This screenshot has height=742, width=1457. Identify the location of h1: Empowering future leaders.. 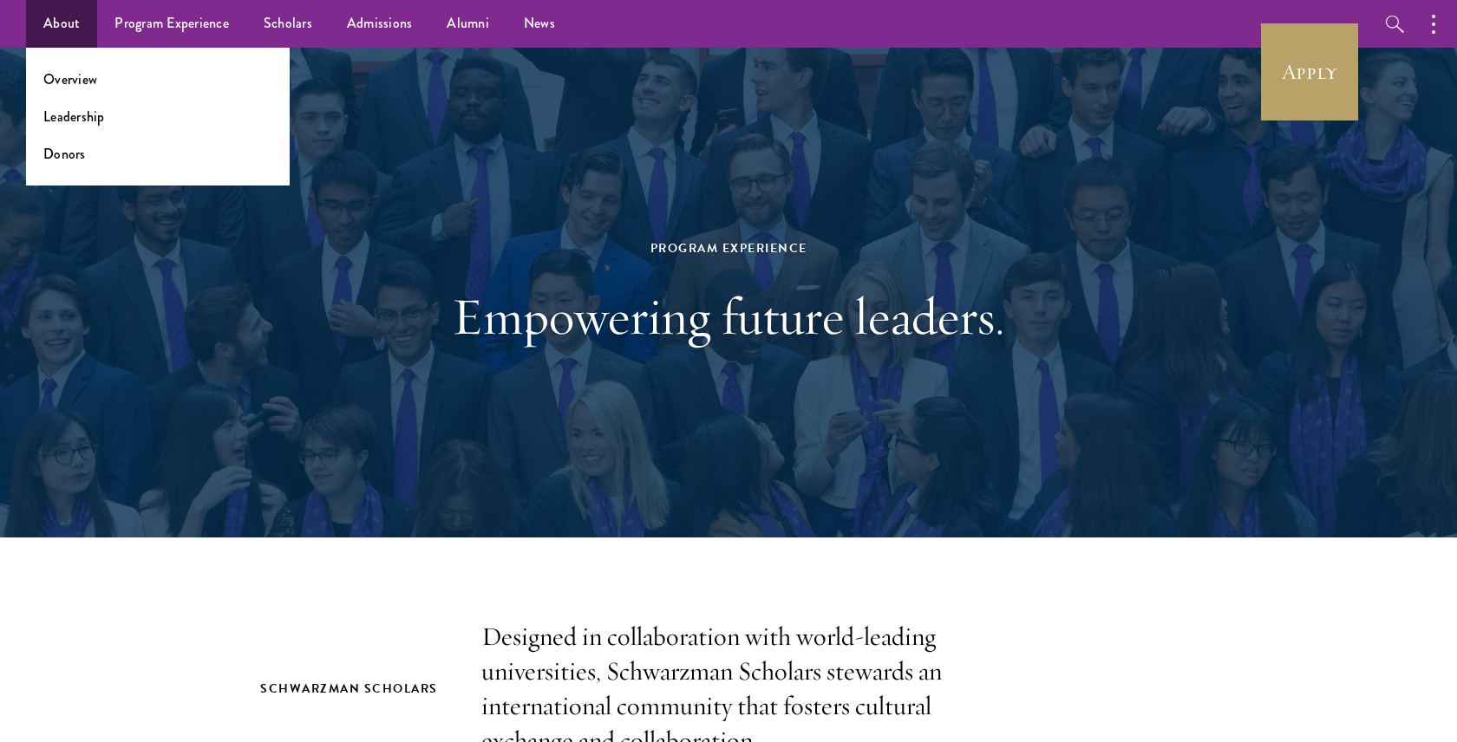
(728, 317).